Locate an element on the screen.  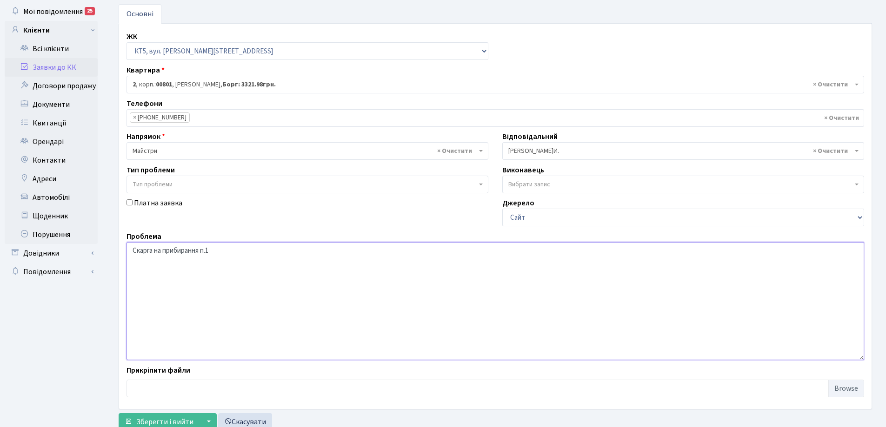
a: Основні is located at coordinates (140, 14).